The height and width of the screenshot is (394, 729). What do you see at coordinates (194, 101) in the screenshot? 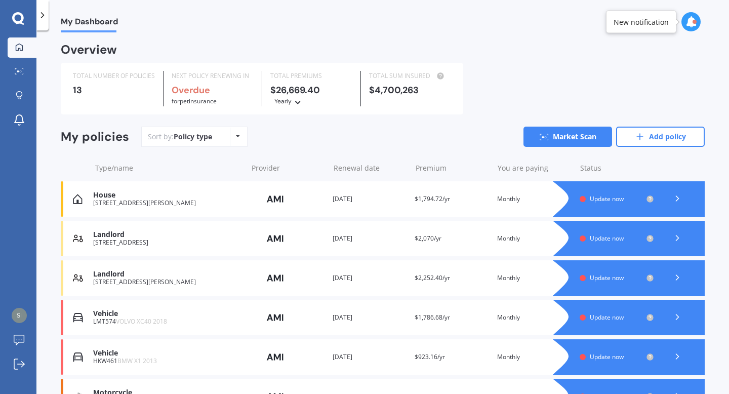
I see `span: for Pet insurance` at bounding box center [194, 101].